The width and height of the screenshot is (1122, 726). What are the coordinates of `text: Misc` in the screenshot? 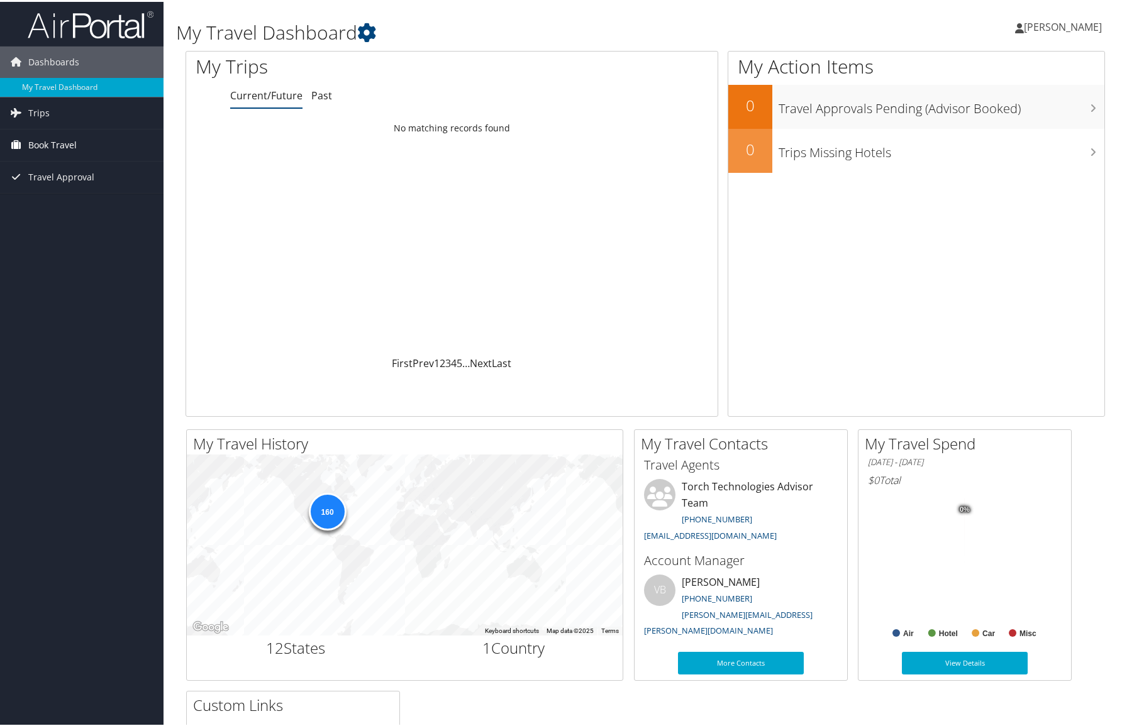 It's located at (1028, 632).